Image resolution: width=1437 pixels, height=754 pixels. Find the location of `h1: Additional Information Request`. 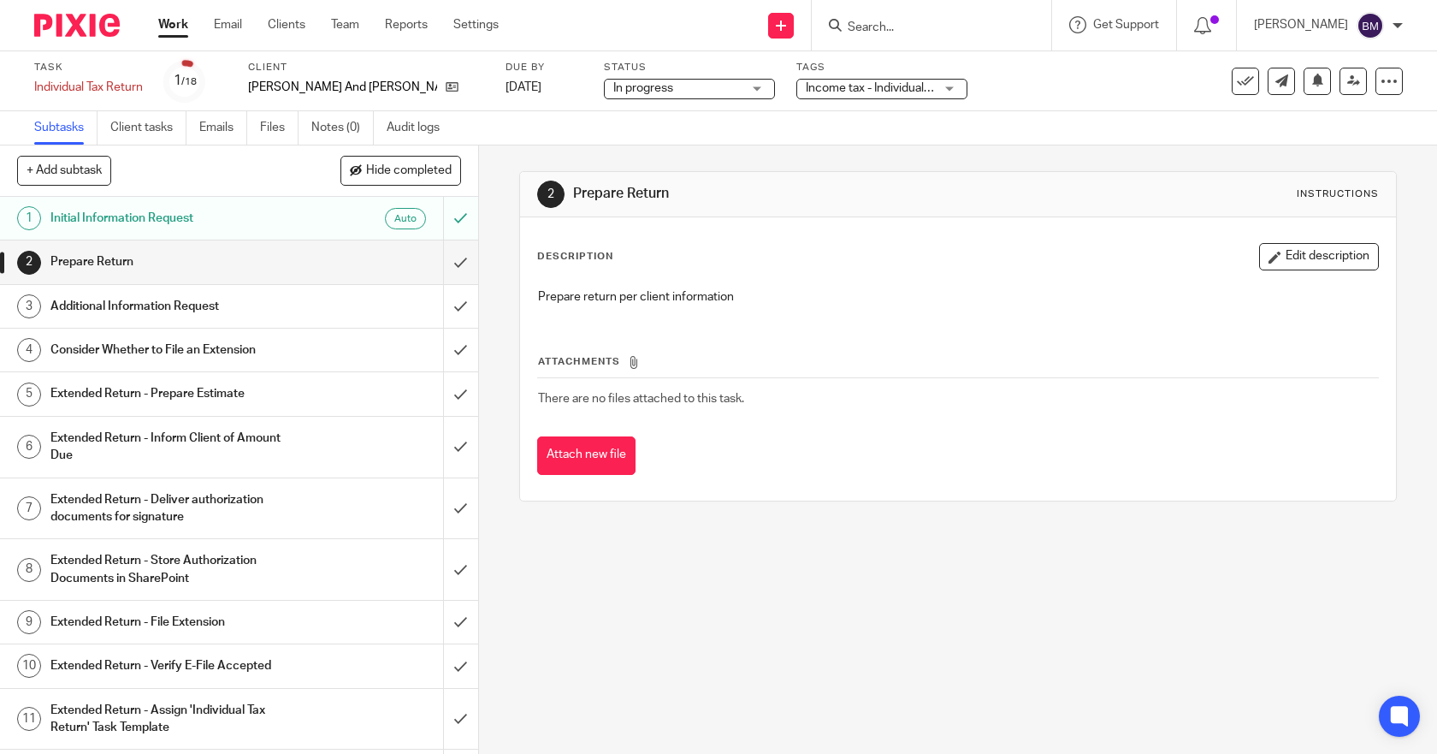

h1: Additional Information Request is located at coordinates (175, 306).